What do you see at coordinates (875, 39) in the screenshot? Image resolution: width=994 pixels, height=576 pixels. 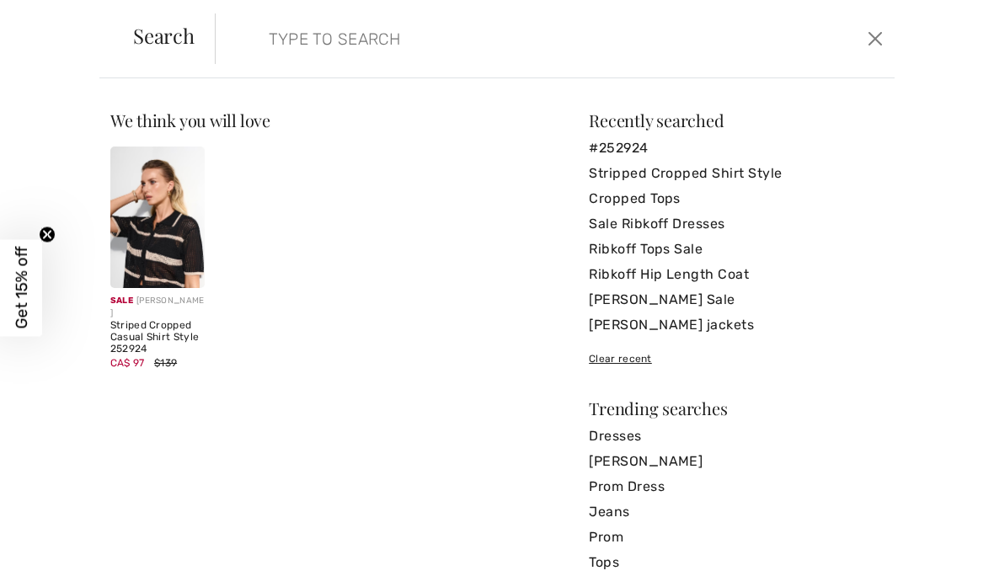 I see `button: Close` at bounding box center [875, 39].